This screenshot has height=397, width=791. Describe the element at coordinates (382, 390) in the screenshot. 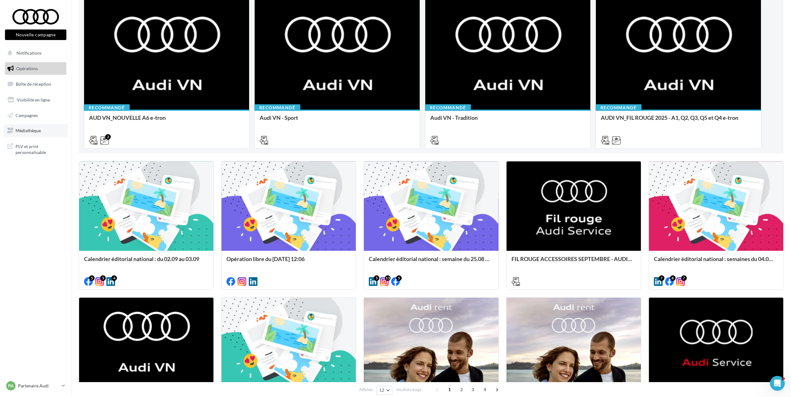

I see `span: 12` at that location.